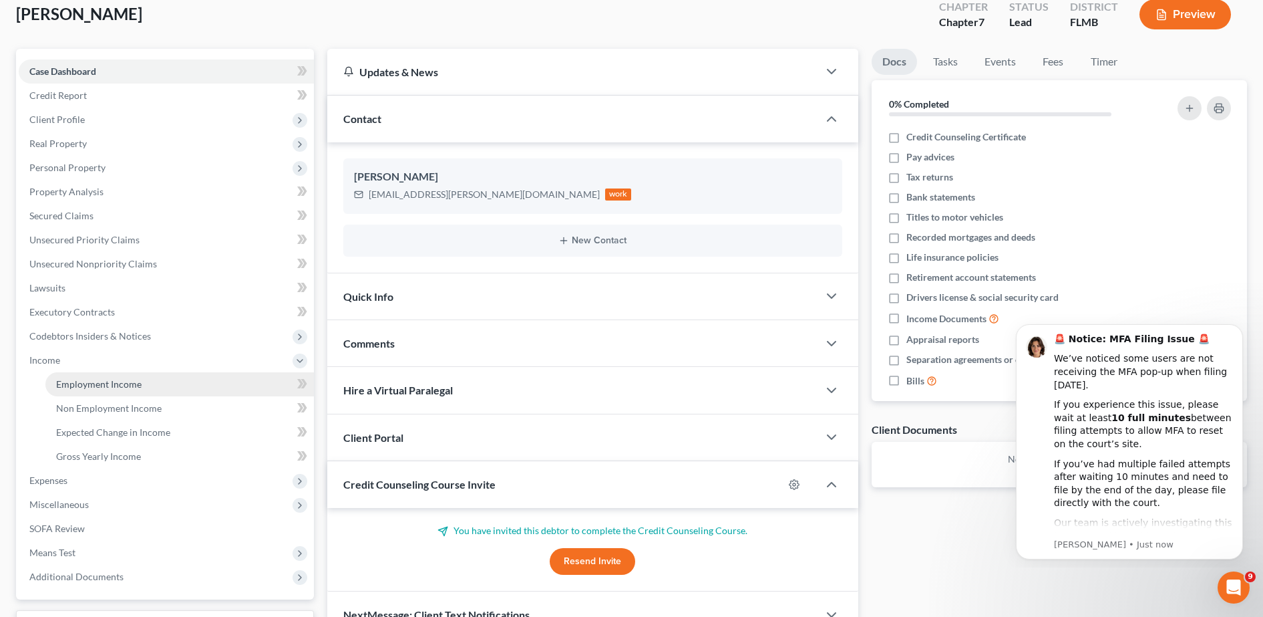 This screenshot has height=617, width=1263. I want to click on span: Unsecured Priority Claims, so click(84, 239).